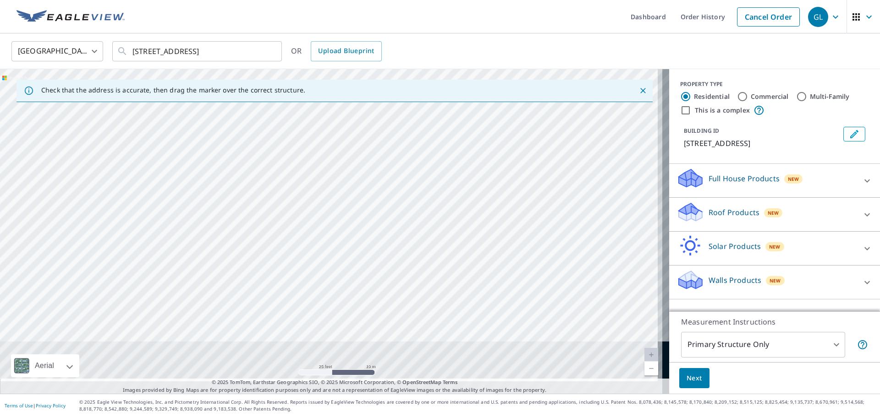 The height and width of the screenshot is (417, 880). Describe the element at coordinates (774, 248) in the screenshot. I see `div: Solar ProductsNew` at that location.